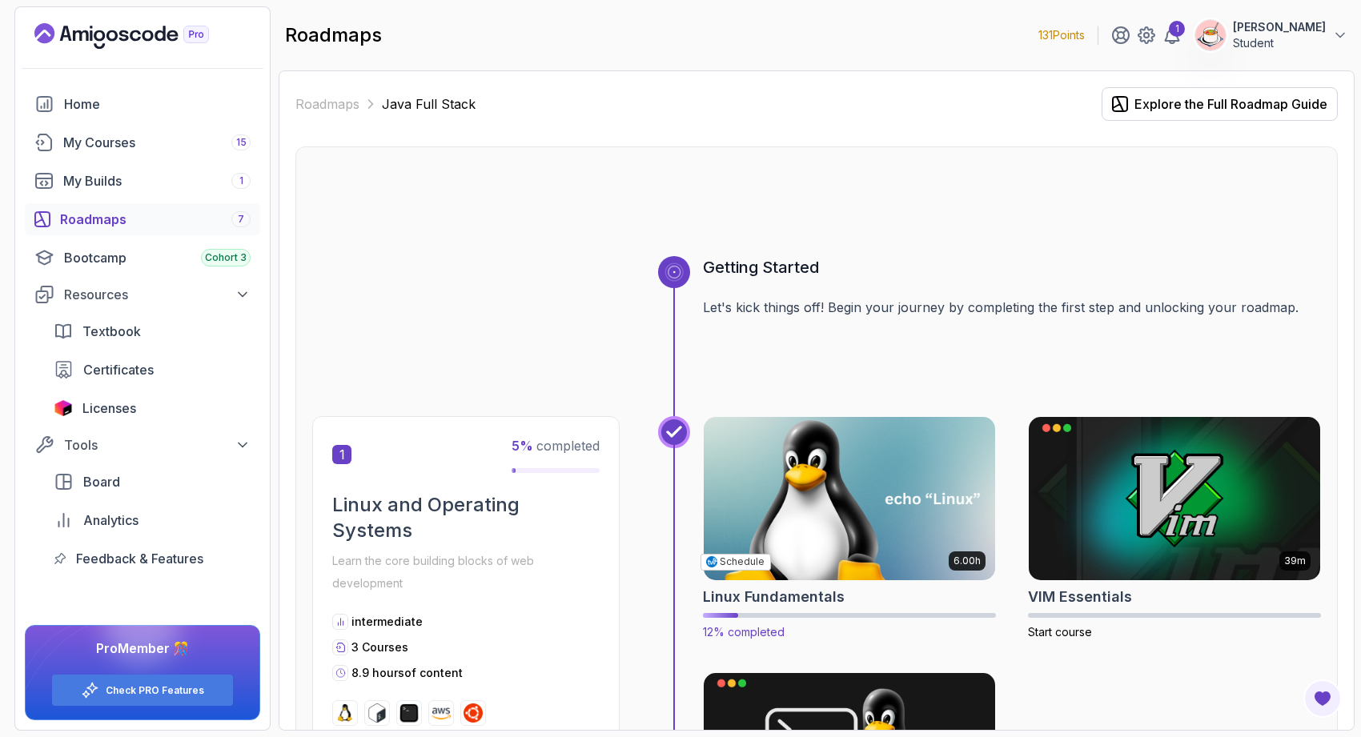 This screenshot has height=737, width=1361. What do you see at coordinates (1172, 35) in the screenshot?
I see `a: 1` at bounding box center [1172, 35].